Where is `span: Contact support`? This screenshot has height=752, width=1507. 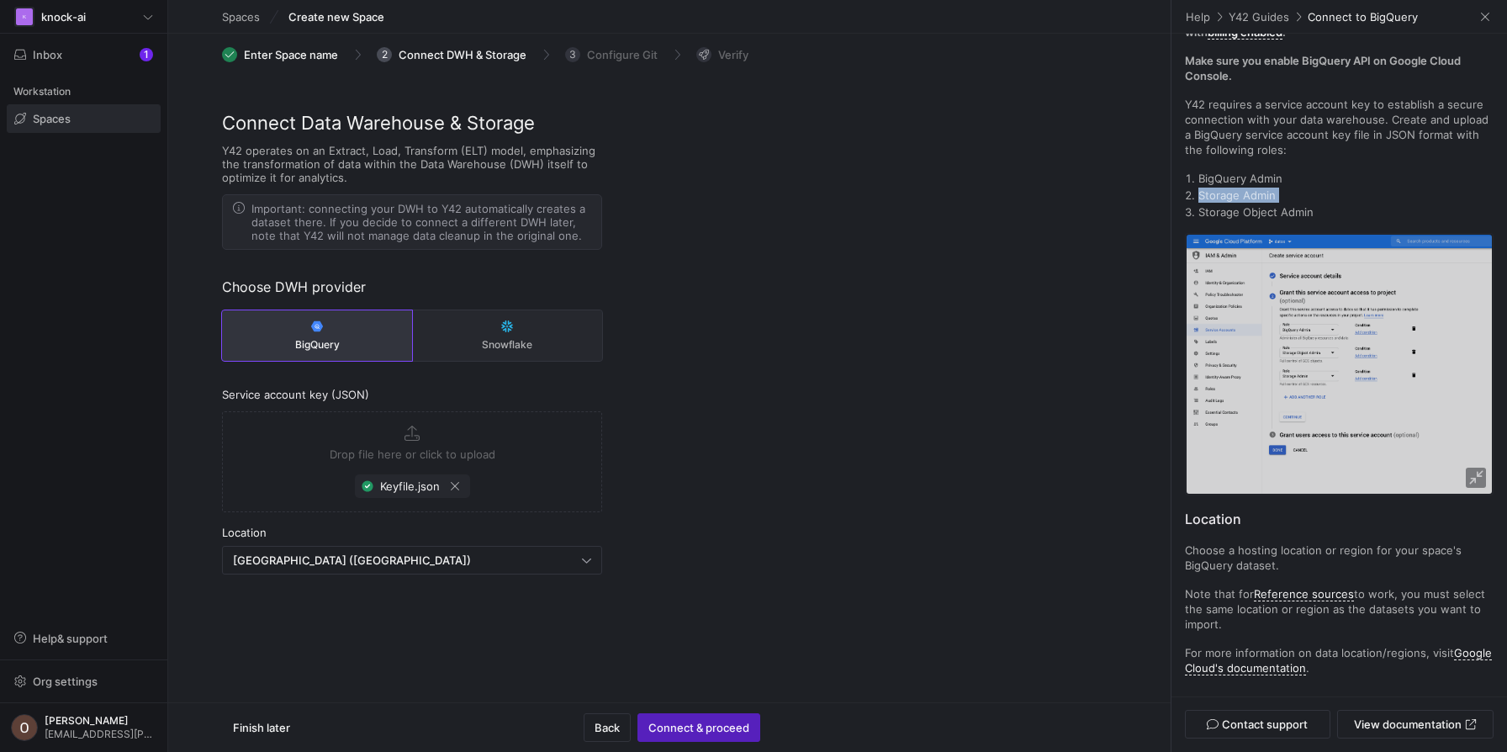 span: Contact support is located at coordinates (1265, 724).